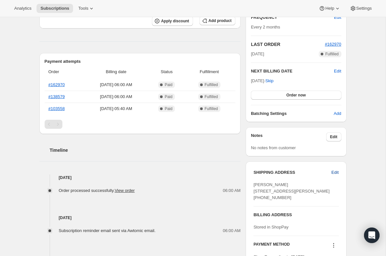  Describe the element at coordinates (145, 150) in the screenshot. I see `h2: Timeline` at that location.